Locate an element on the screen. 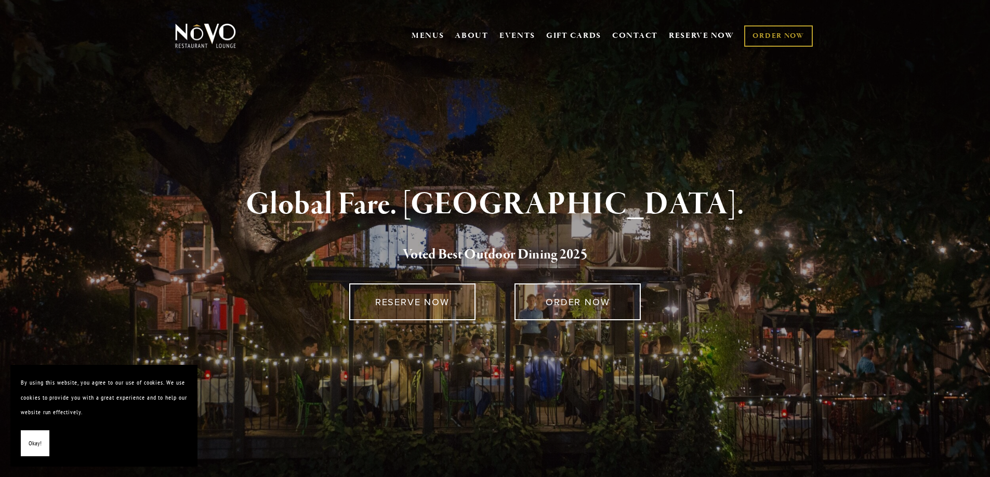 The height and width of the screenshot is (477, 990). button: Okay! is located at coordinates (35, 444).